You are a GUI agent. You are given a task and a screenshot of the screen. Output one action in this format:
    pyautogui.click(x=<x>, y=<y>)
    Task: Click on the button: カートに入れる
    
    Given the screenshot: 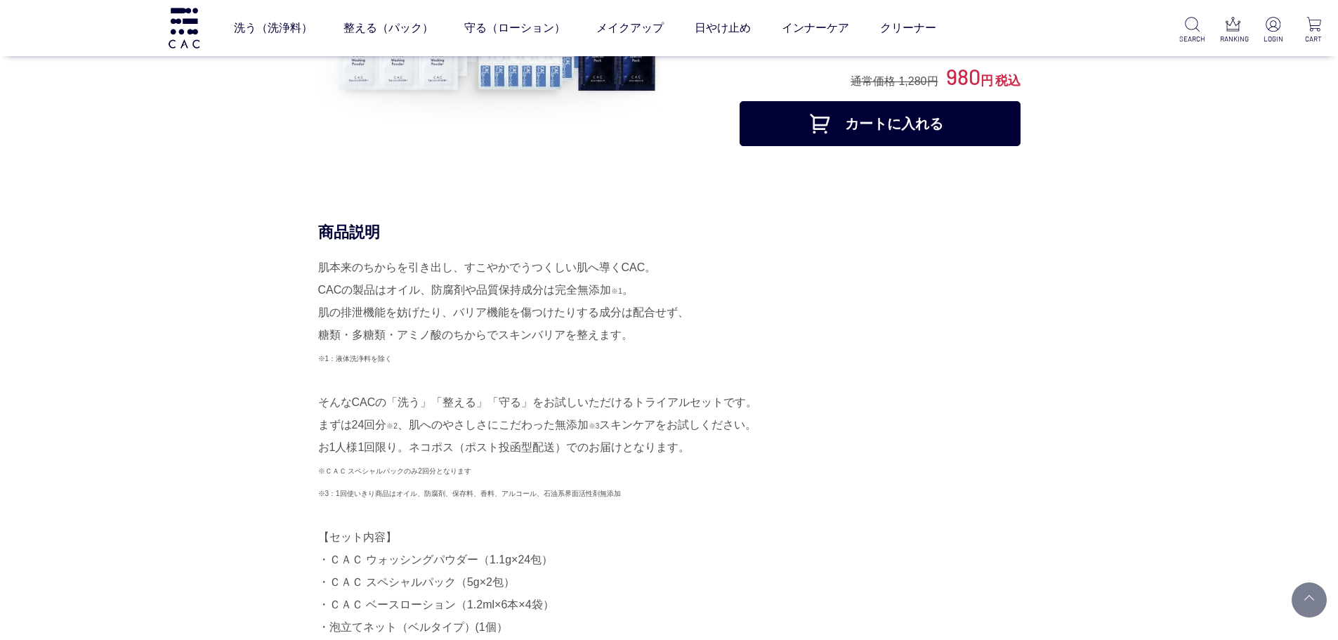 What is the action you would take?
    pyautogui.click(x=880, y=124)
    